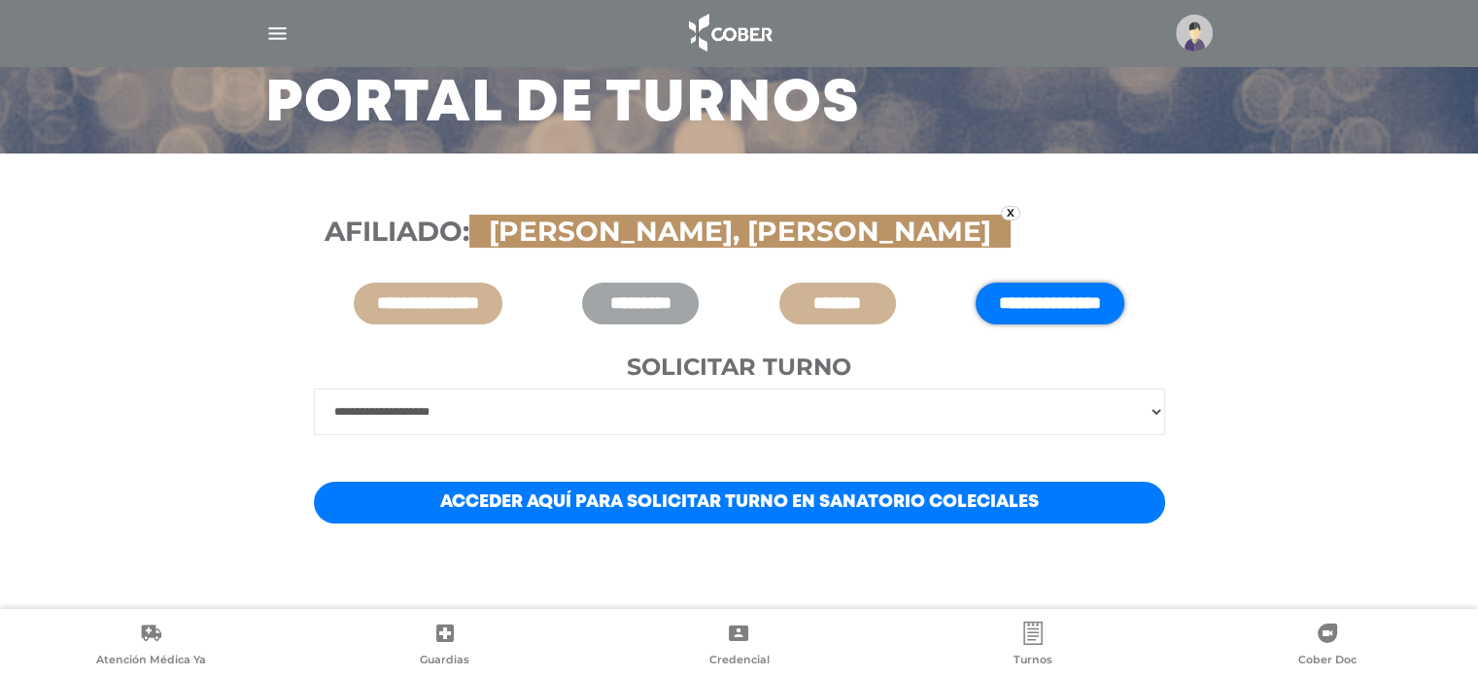  What do you see at coordinates (739, 367) in the screenshot?
I see `h4: Solicitar turno` at bounding box center [739, 367].